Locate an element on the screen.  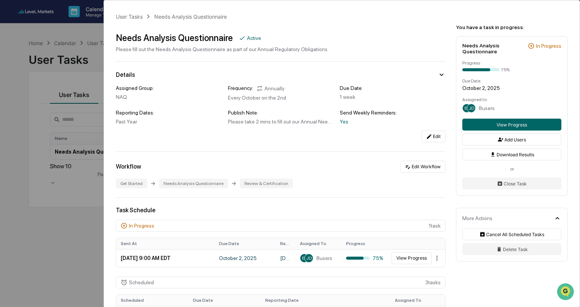
span: Data Lookup is located at coordinates (31, 170).